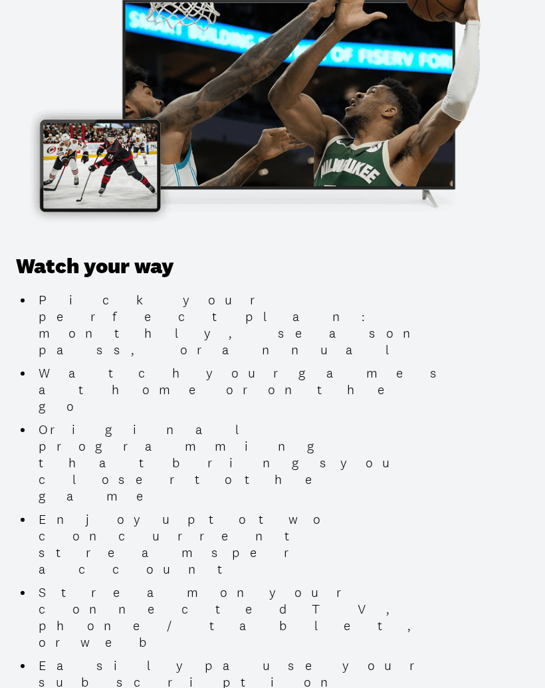 This screenshot has height=688, width=545. I want to click on h3: Watch your way, so click(232, 267).